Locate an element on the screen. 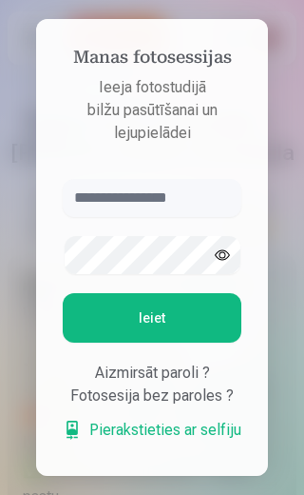  div: Fotosesija bez paroles ? is located at coordinates (152, 396).